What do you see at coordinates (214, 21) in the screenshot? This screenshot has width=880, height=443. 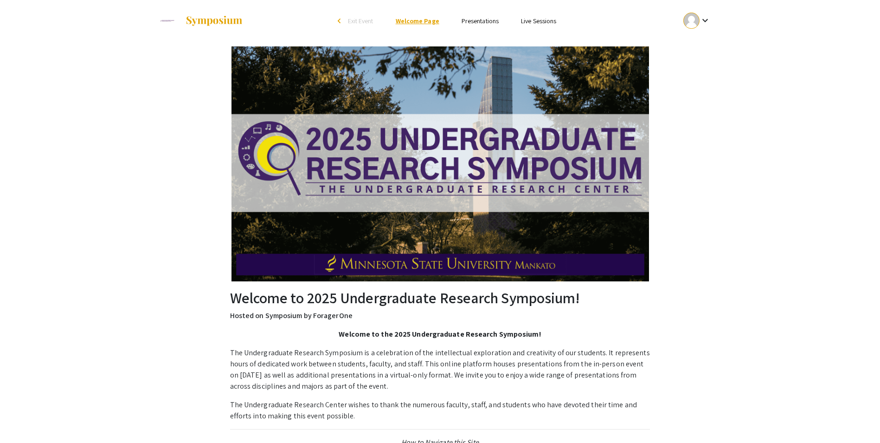 I see `img: Symposium by ForagerOne` at bounding box center [214, 21].